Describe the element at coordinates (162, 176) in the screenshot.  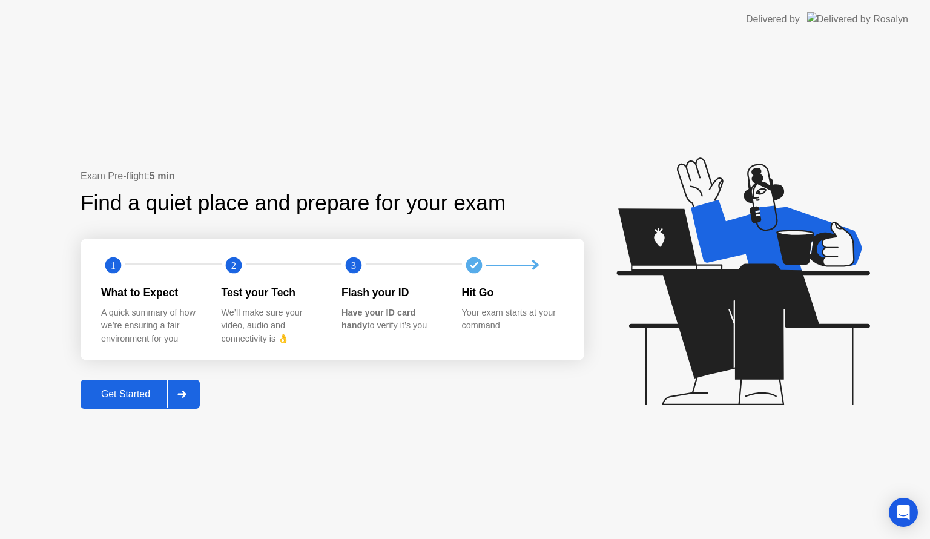
I see `b: 5 min` at that location.